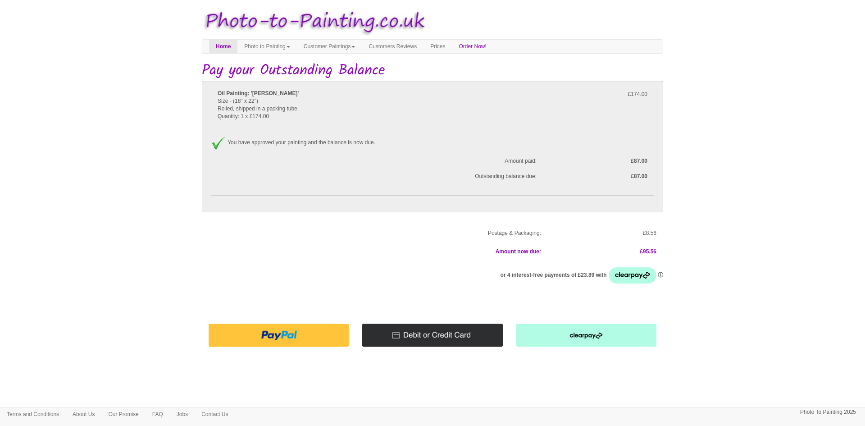  What do you see at coordinates (605, 251) in the screenshot?
I see `p: £95.56` at bounding box center [605, 251].